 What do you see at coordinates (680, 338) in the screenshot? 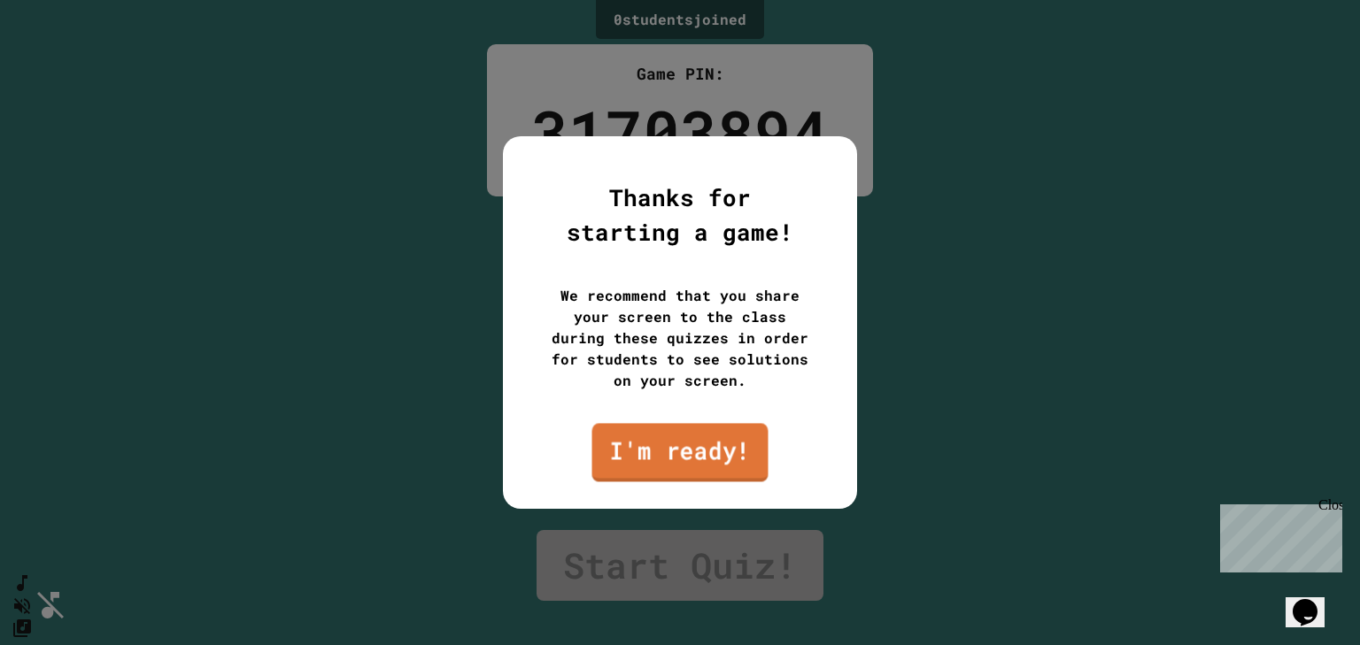
I see `div: We recommend that you share your screen to the class during these quizzes in order for students t...` at bounding box center [680, 338].